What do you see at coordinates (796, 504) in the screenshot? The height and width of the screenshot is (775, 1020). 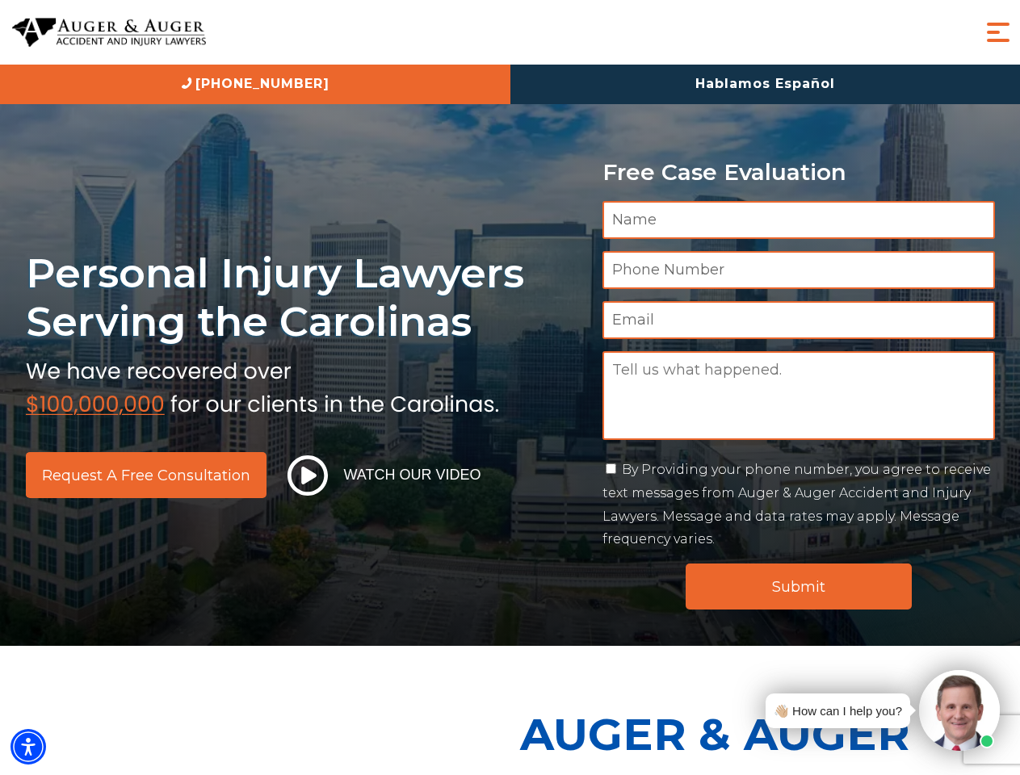 I see `label: By Providing your phone number, you agree to receive text messages from Auger & Auger Accident an...` at bounding box center [796, 504].